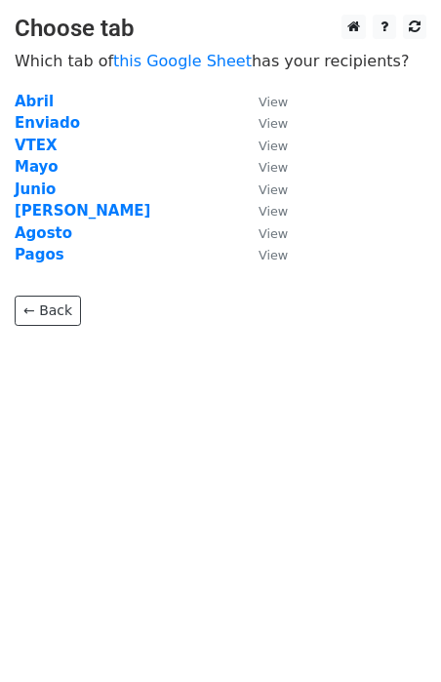  I want to click on strong: Junio, so click(35, 189).